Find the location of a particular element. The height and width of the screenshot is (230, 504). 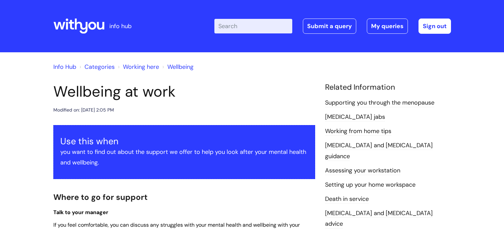

a: Death in service is located at coordinates (347, 200).